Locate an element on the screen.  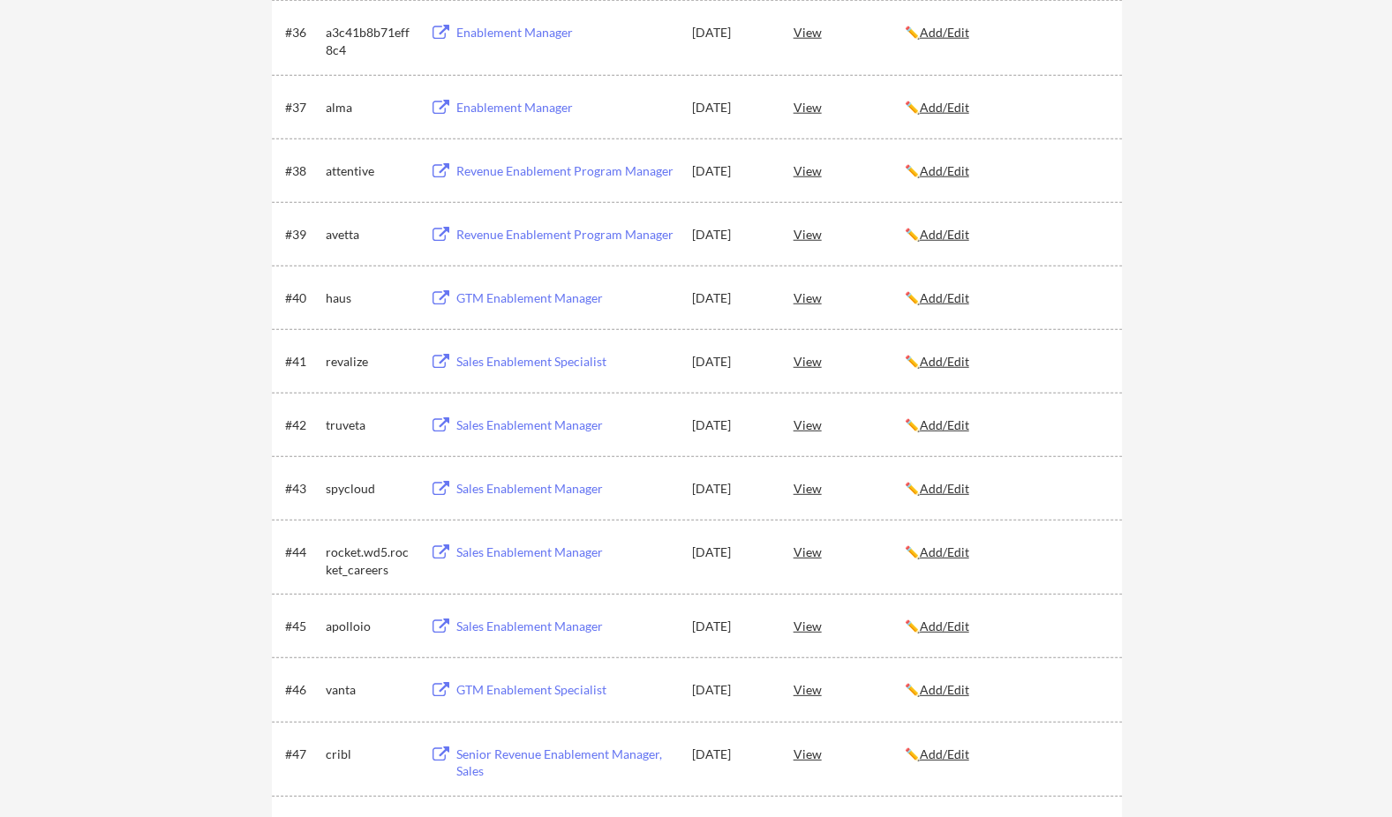
div: truveta is located at coordinates (370, 425).